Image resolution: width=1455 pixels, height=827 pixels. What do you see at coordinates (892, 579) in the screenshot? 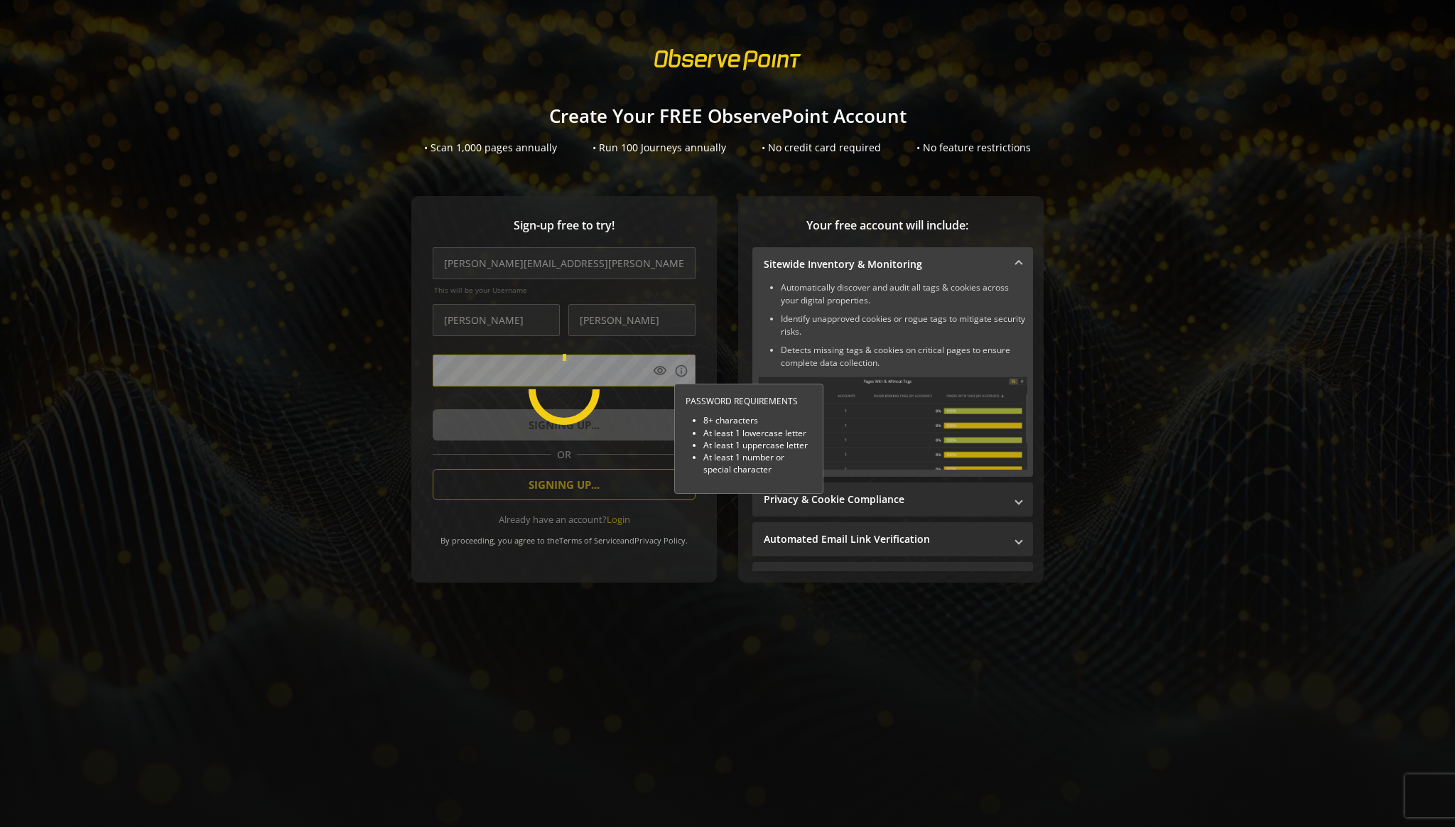
I see `mat-expansion-panel-header: Performance Monitoring with Web Vitals` at bounding box center [892, 579].